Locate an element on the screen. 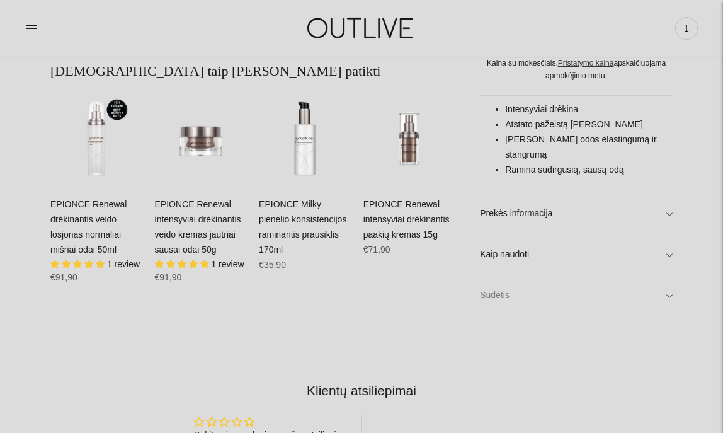 The image size is (723, 433). span: 1 is located at coordinates (687, 28).